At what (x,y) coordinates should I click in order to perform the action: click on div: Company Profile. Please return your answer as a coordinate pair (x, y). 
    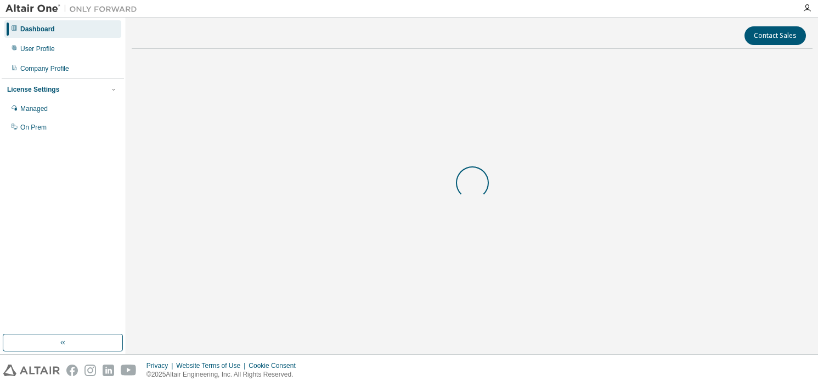
    Looking at the image, I should click on (44, 69).